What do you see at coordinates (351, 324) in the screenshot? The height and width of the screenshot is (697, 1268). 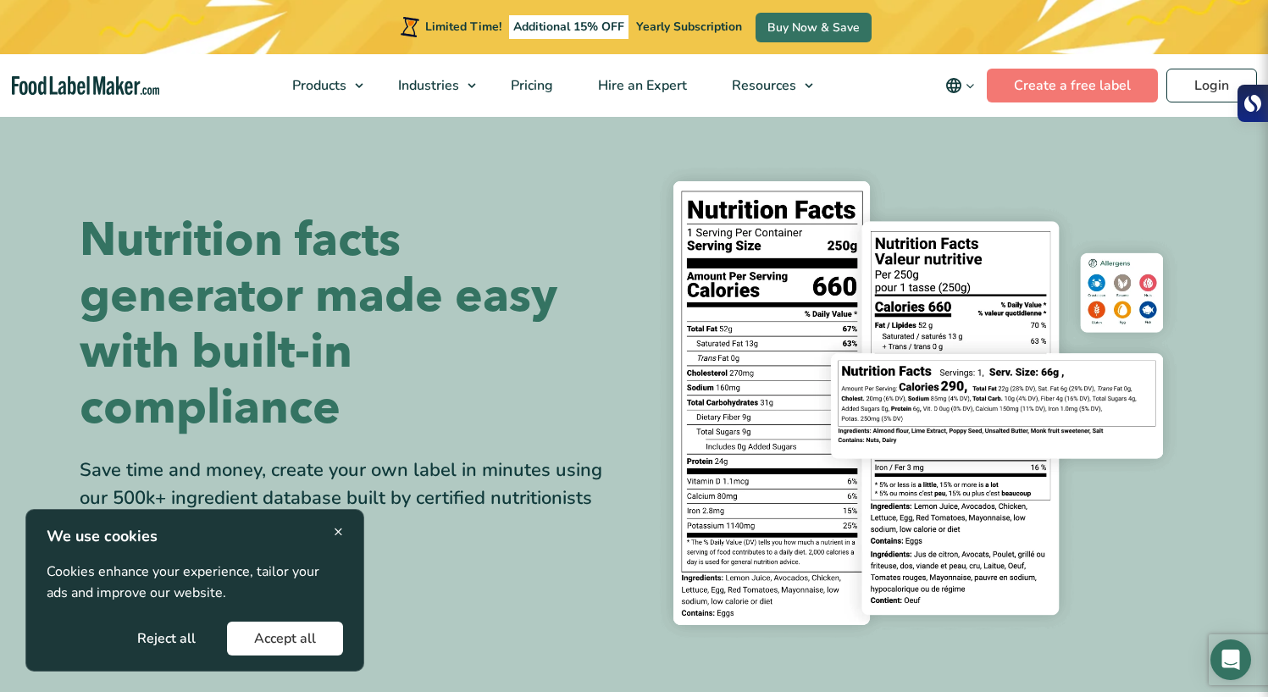 I see `h1: Nutrition facts generator made easy with built-in compliance` at bounding box center [351, 324].